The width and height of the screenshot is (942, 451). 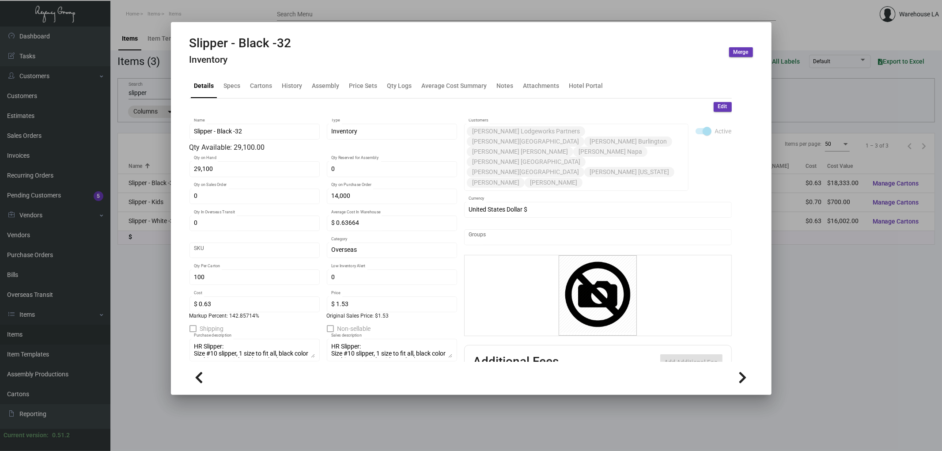 What do you see at coordinates (691, 362) in the screenshot?
I see `button: Add Additional Fee` at bounding box center [691, 362].